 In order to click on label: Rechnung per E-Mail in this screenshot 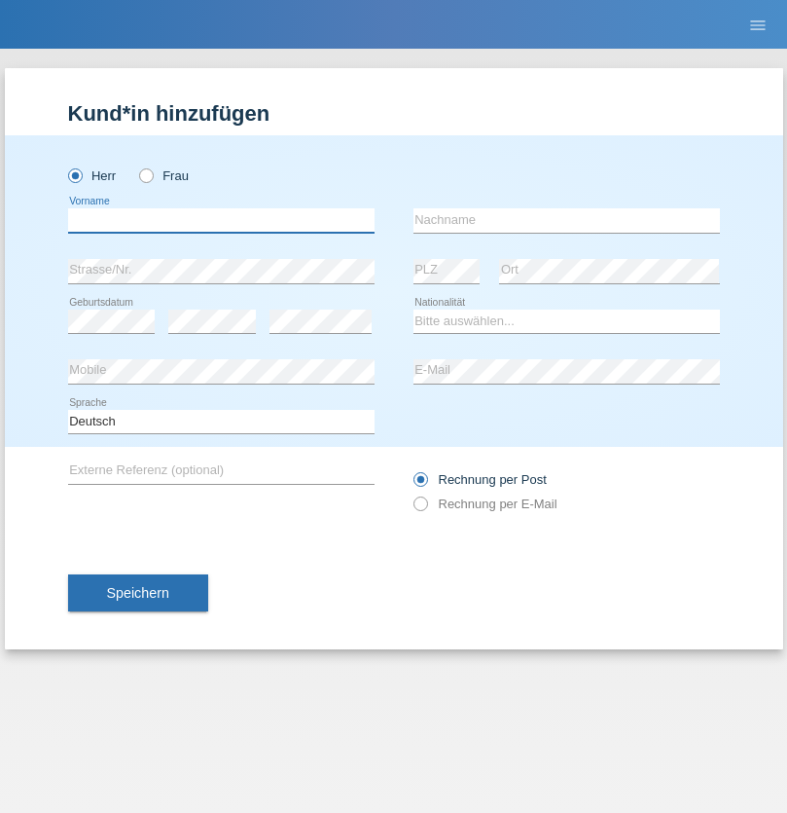, I will do `click(486, 503)`.